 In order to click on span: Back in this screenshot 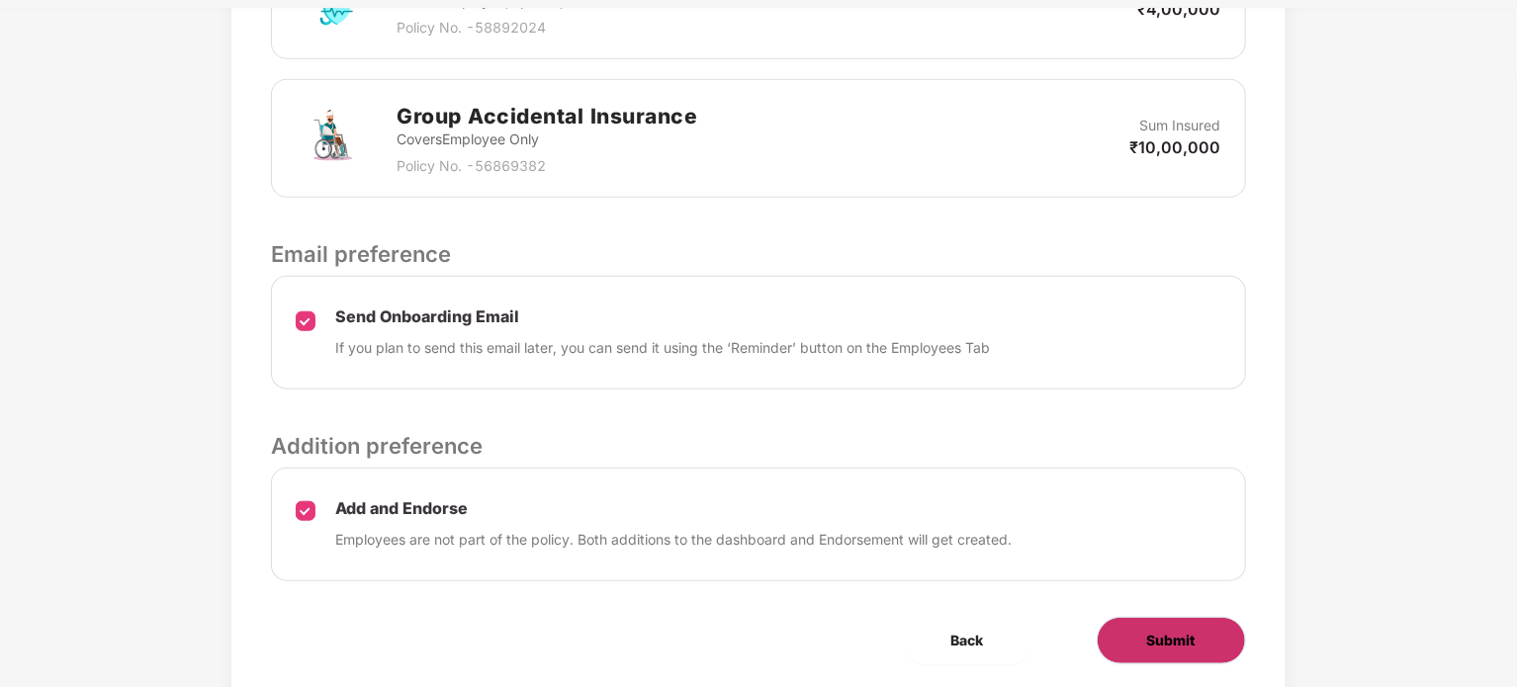, I will do `click(967, 641)`.